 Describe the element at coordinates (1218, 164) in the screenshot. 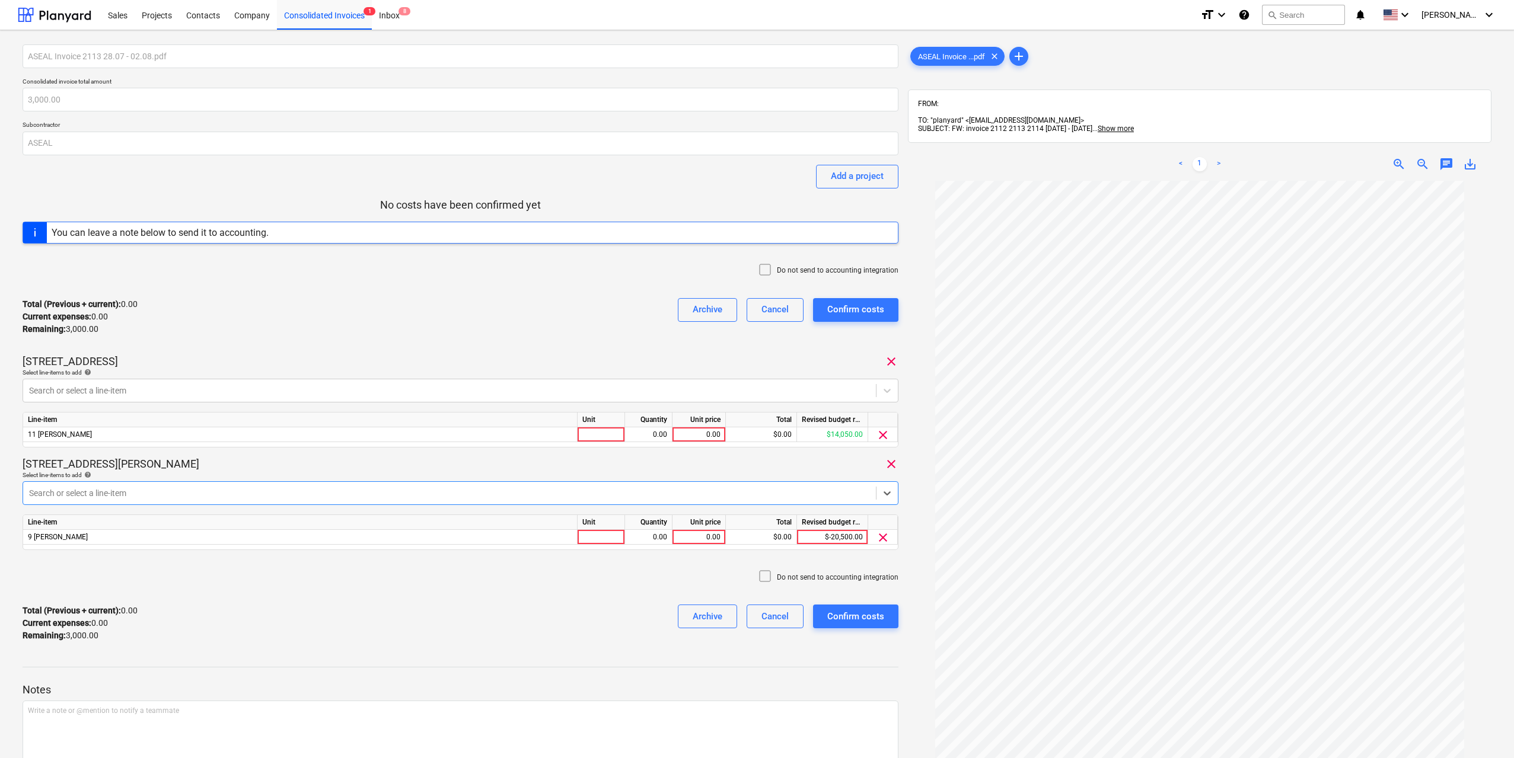

I see `a: Next page` at that location.